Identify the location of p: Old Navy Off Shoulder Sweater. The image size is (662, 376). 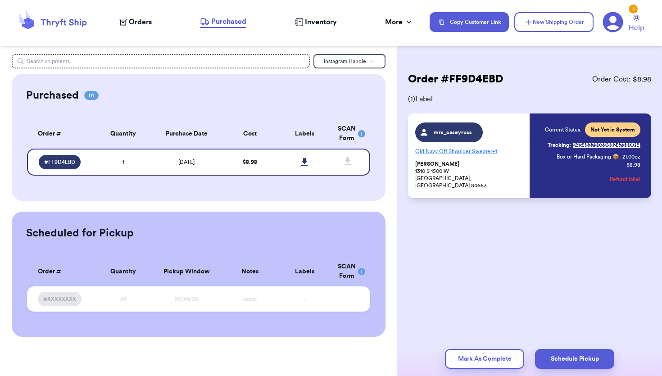
(470, 151).